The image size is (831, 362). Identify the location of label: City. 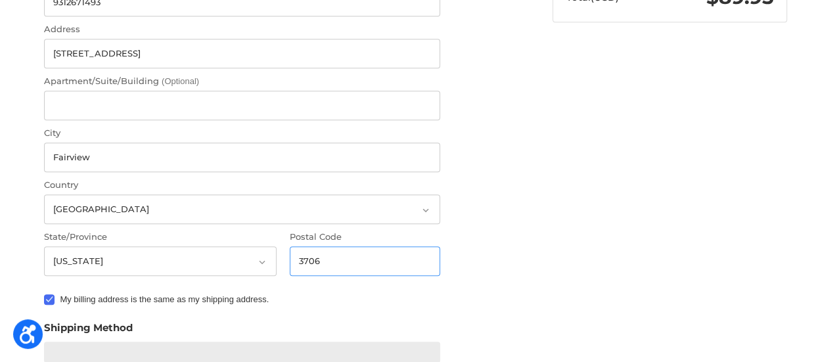
(242, 133).